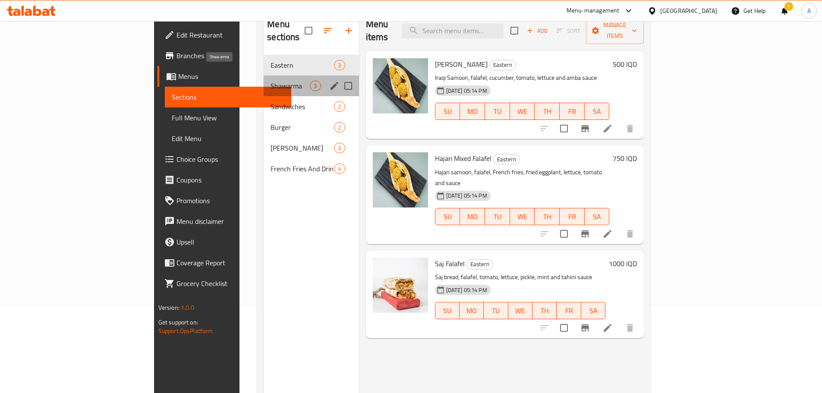 The image size is (822, 393). Describe the element at coordinates (311, 65) in the screenshot. I see `div: Eastern3` at that location.